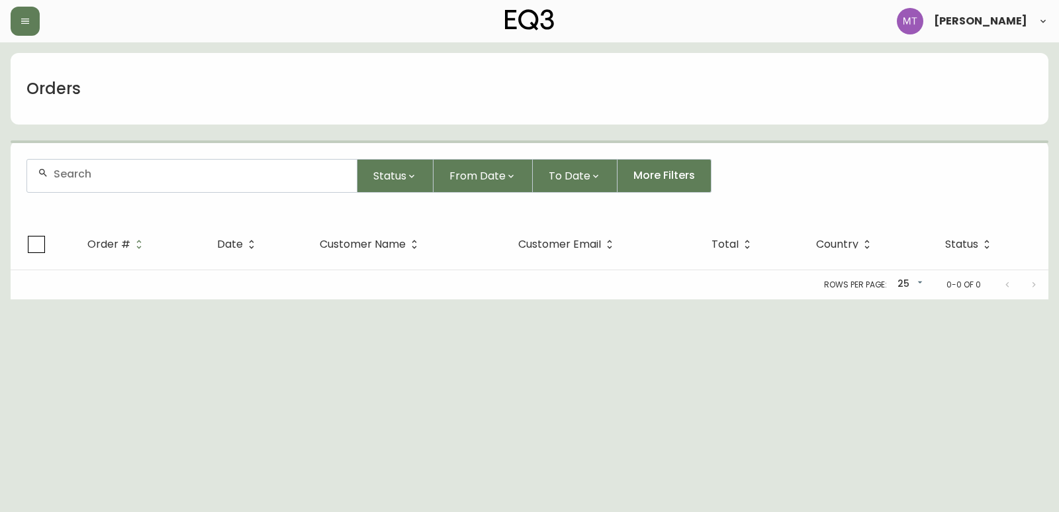  What do you see at coordinates (530, 20) in the screenshot?
I see `img: logo` at bounding box center [530, 20].